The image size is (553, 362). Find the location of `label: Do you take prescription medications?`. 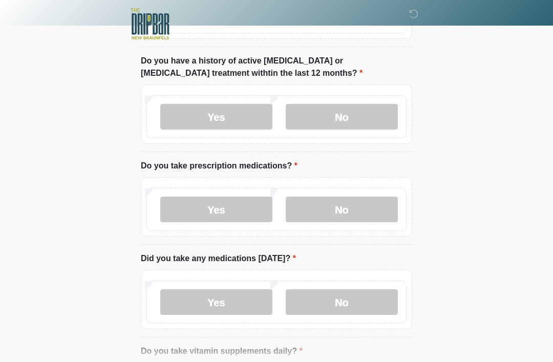

label: Do you take prescription medications? is located at coordinates (219, 166).